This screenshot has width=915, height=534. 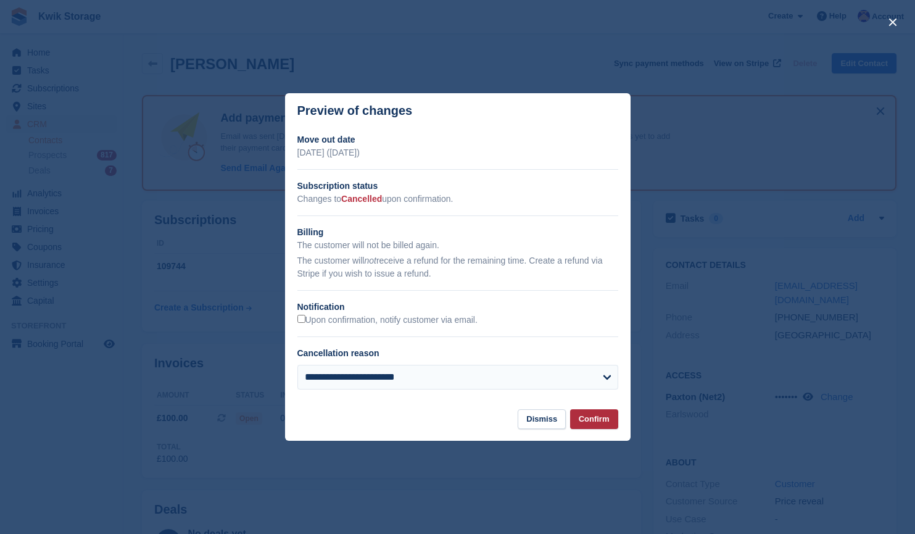 I want to click on button: Confirm, so click(x=594, y=419).